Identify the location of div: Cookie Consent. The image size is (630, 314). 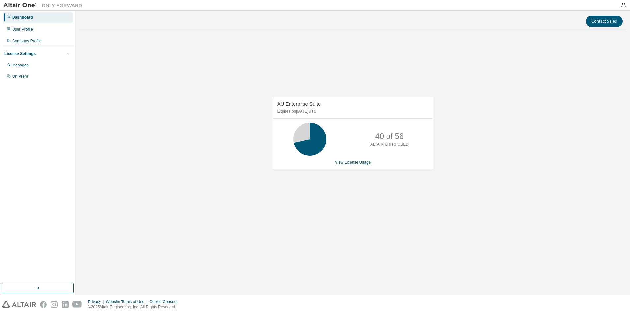
(165, 302).